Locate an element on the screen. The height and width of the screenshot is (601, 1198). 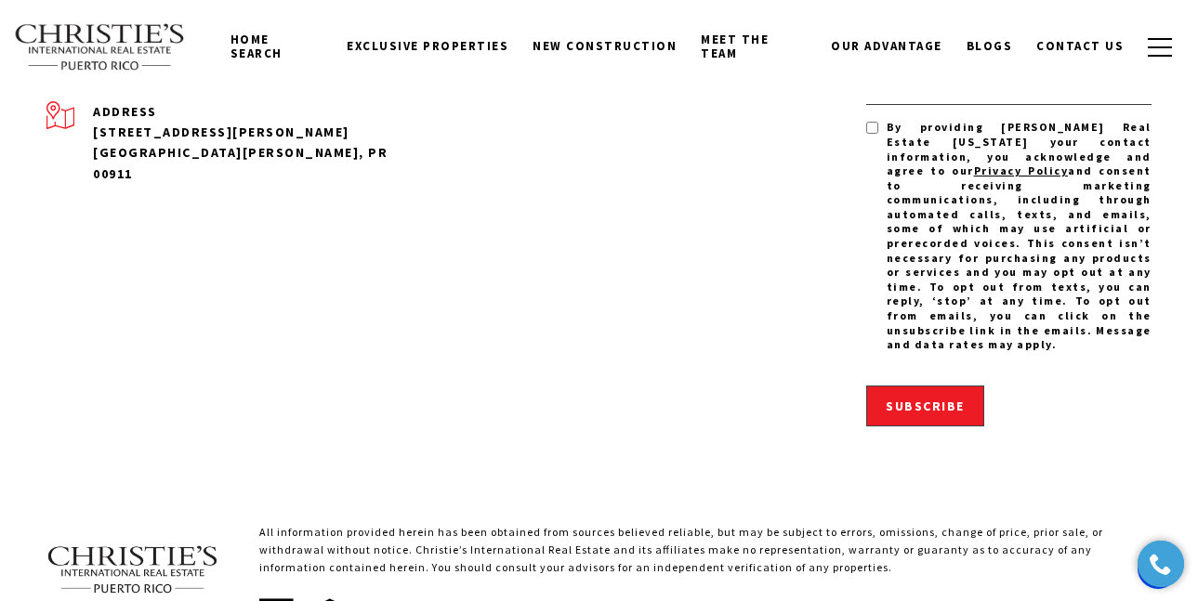
span: New Construction is located at coordinates (604, 46).